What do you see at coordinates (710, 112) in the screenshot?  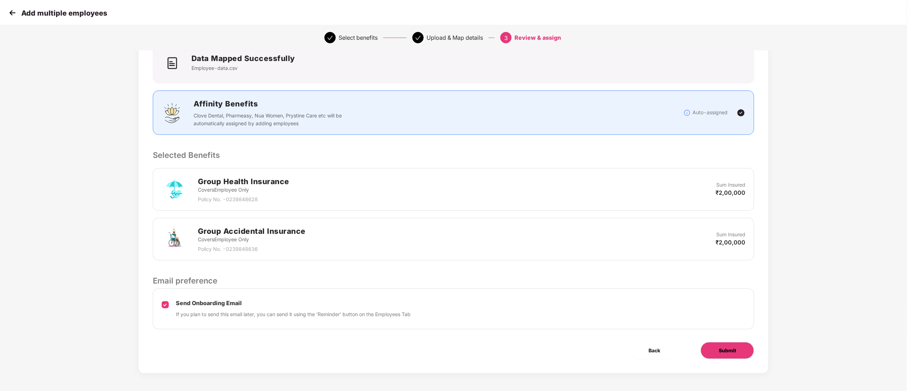 I see `p: Auto-assigned` at bounding box center [710, 112].